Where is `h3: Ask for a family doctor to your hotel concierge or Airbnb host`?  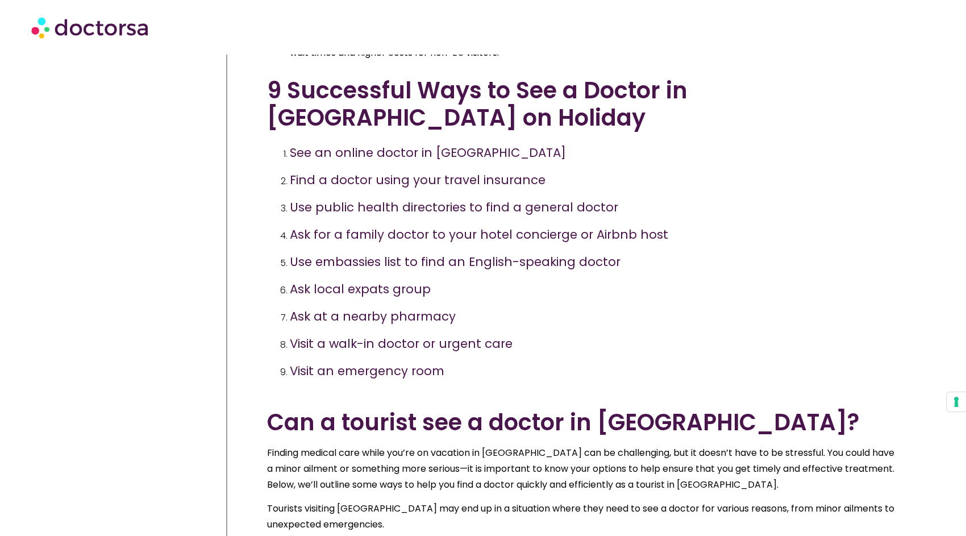
h3: Ask for a family doctor to your hotel concierge or Airbnb host is located at coordinates (479, 234).